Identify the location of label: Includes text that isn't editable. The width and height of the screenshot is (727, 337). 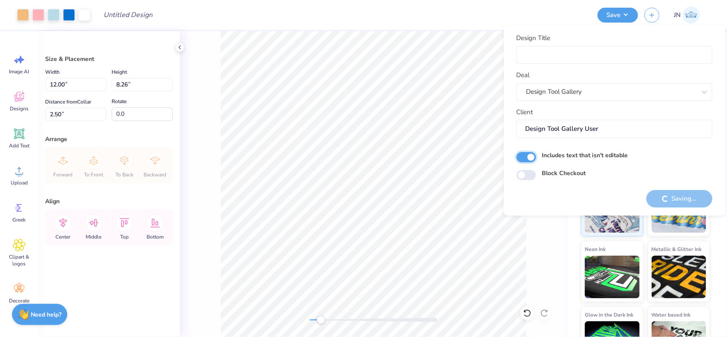
(585, 155).